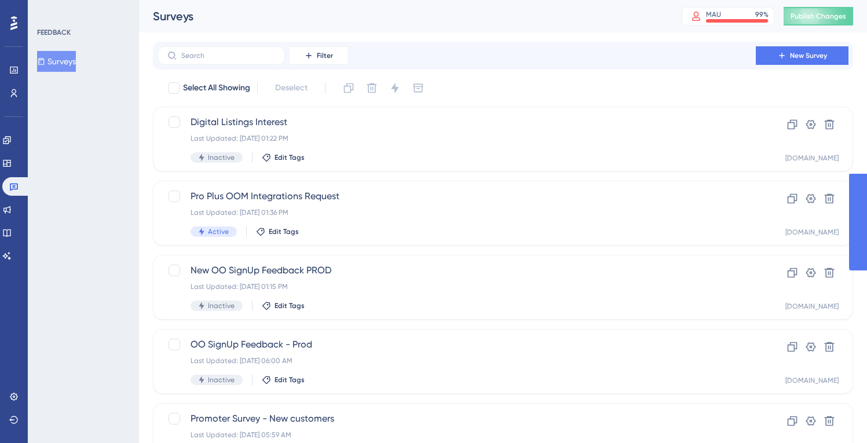 The image size is (867, 443). I want to click on button: Publish Changes, so click(818, 16).